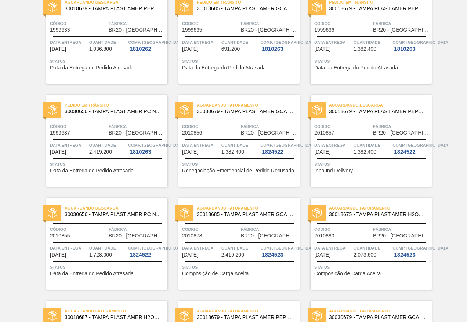 The width and height of the screenshot is (467, 322). Describe the element at coordinates (322, 152) in the screenshot. I see `span: 05/09/2025` at that location.